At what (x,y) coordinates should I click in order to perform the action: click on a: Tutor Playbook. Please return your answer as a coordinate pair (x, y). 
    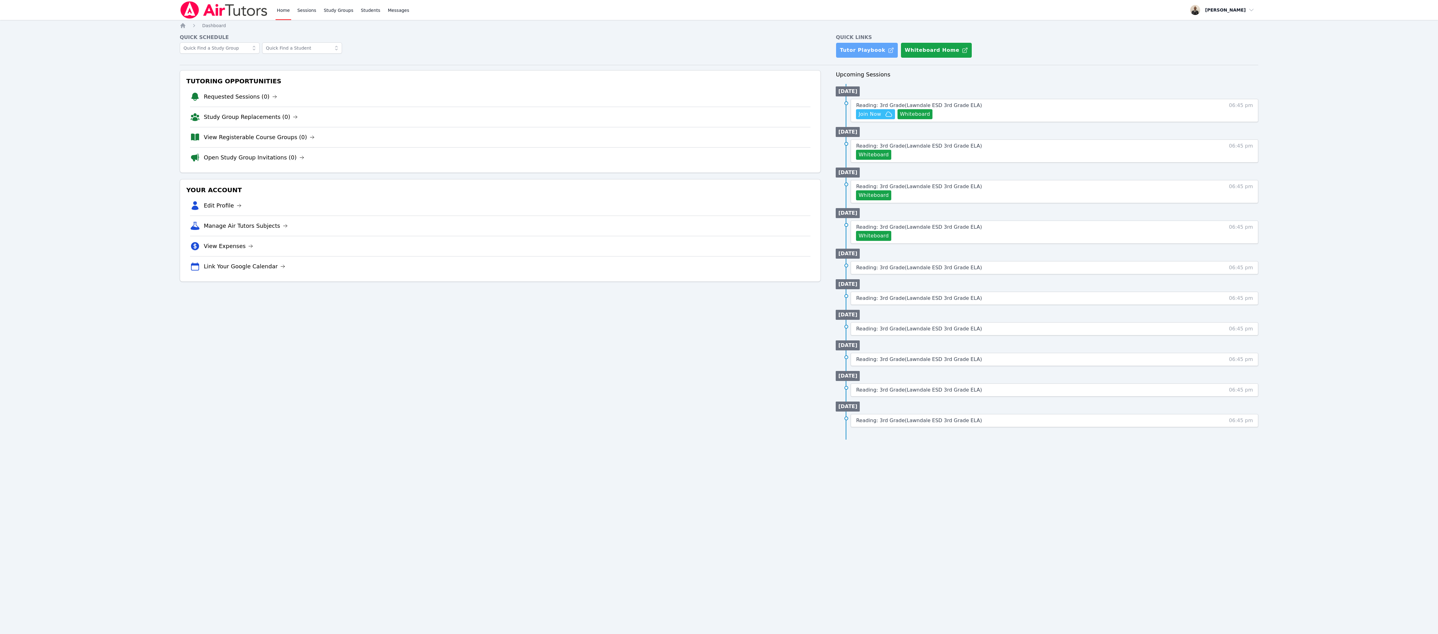
    Looking at the image, I should click on (867, 50).